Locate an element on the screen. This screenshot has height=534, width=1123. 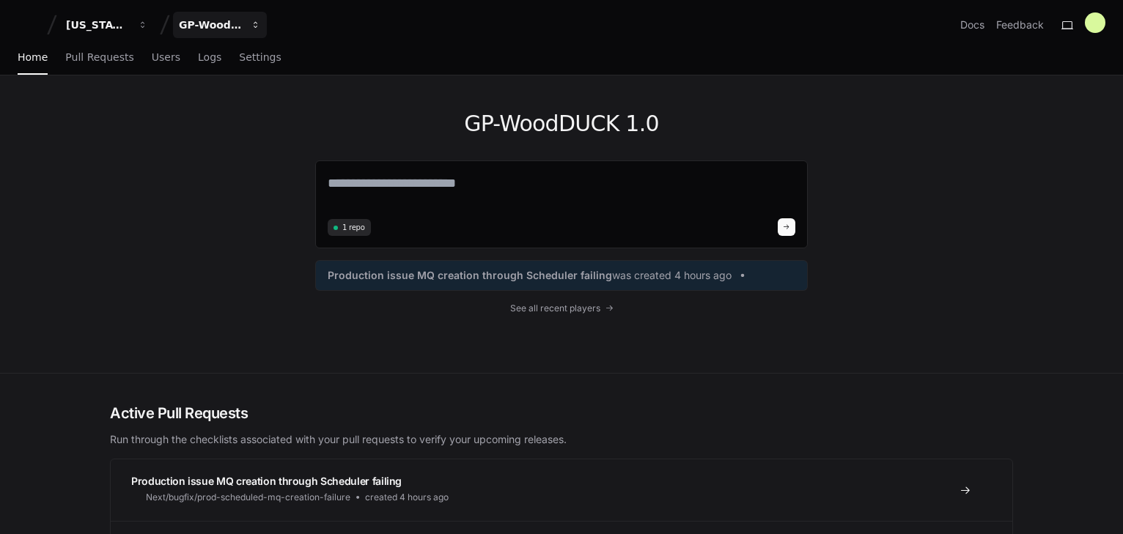
button: Feedback is located at coordinates (1020, 25).